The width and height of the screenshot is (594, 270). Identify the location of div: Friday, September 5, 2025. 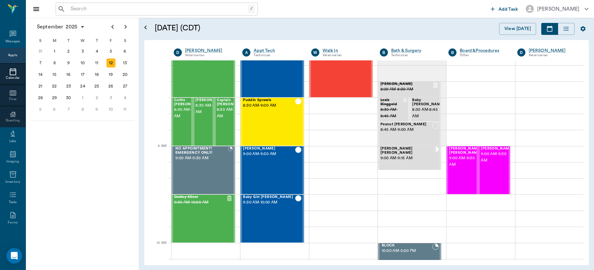
(111, 51).